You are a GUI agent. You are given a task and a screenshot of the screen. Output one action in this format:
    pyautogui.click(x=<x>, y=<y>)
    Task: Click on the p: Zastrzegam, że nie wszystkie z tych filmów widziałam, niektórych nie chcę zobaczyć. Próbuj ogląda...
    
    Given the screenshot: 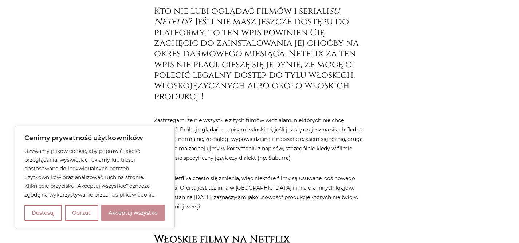 What is the action you would take?
    pyautogui.click(x=260, y=139)
    